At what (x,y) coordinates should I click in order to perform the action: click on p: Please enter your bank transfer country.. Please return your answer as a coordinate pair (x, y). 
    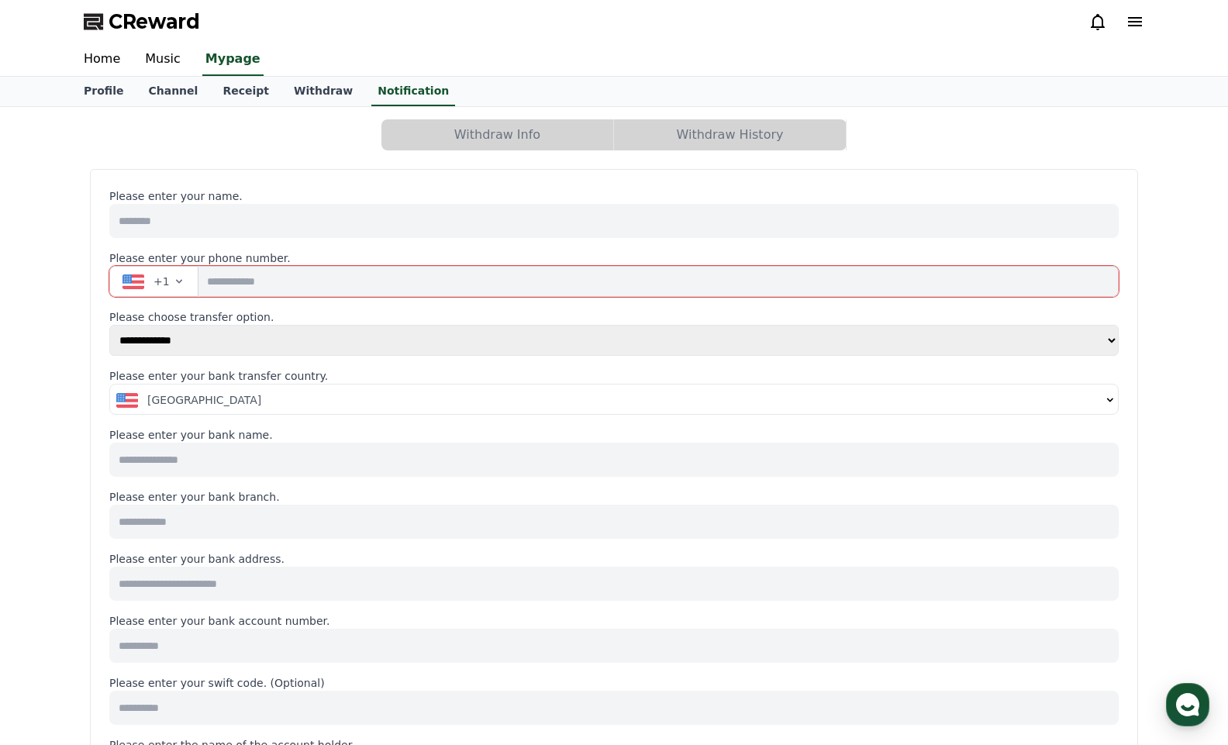
    Looking at the image, I should click on (614, 376).